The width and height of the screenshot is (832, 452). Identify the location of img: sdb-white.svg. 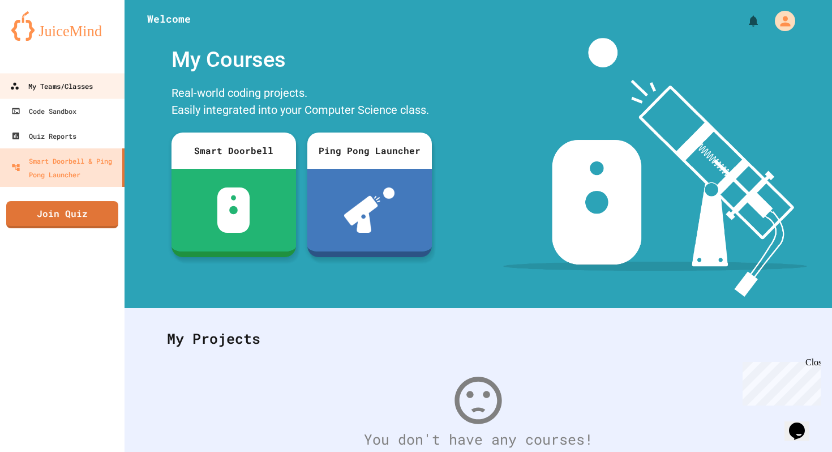
(233, 210).